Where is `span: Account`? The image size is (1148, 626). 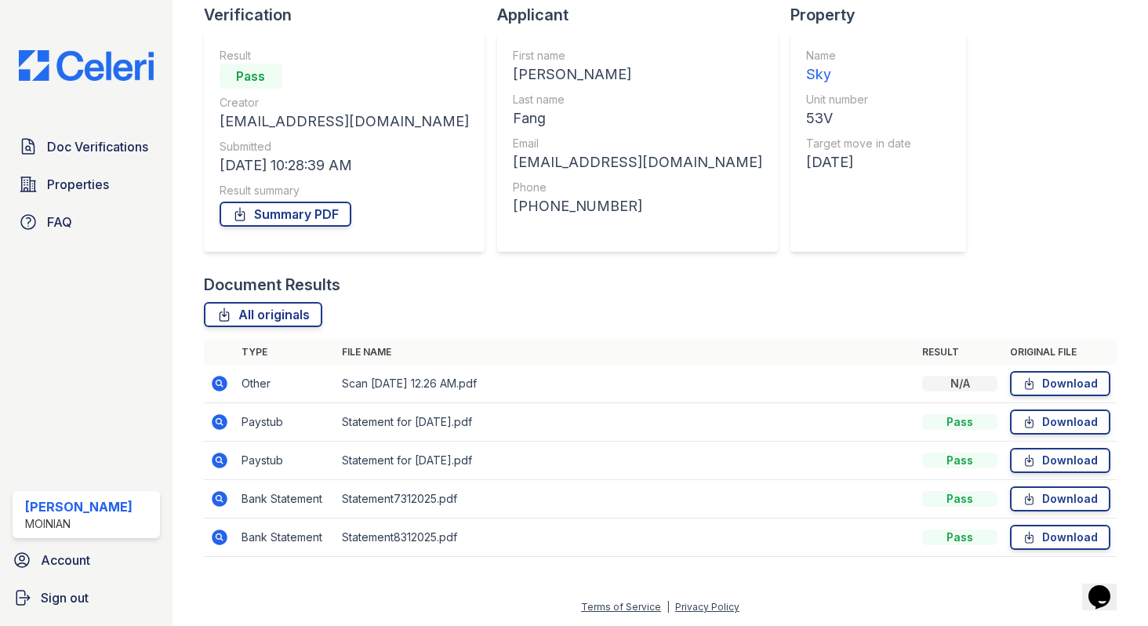 span: Account is located at coordinates (65, 560).